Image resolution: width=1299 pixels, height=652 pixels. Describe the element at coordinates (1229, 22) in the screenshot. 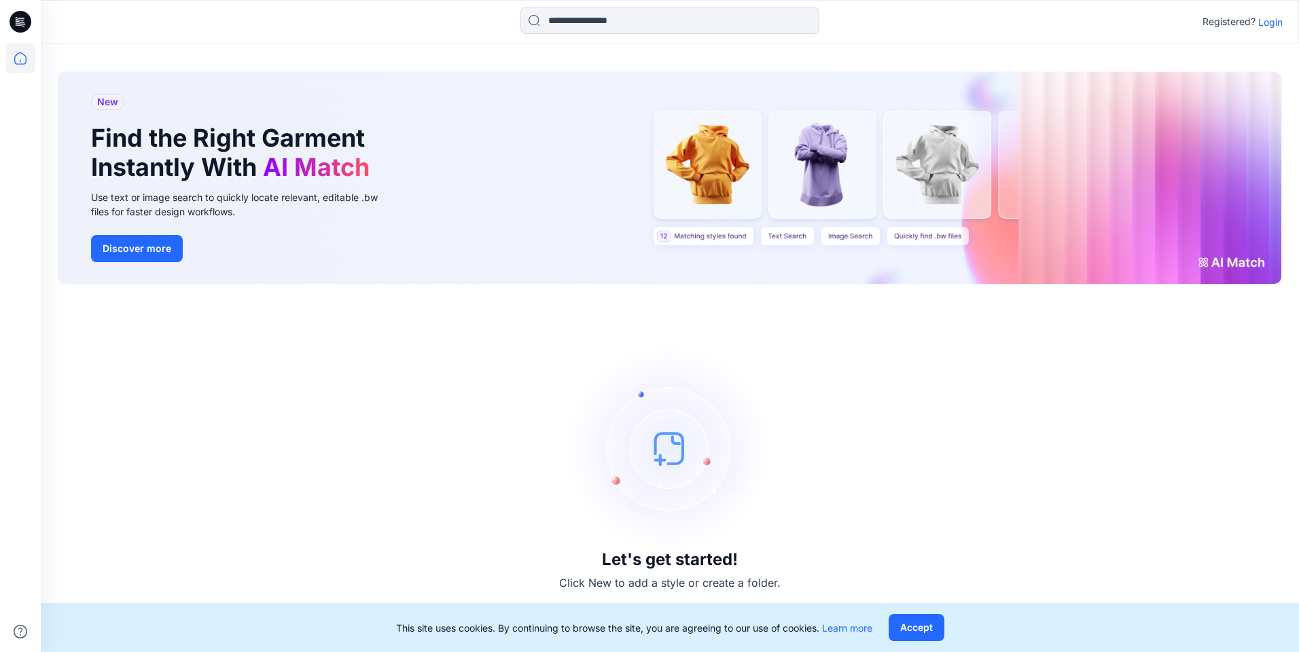

I see `p: Registered?` at that location.